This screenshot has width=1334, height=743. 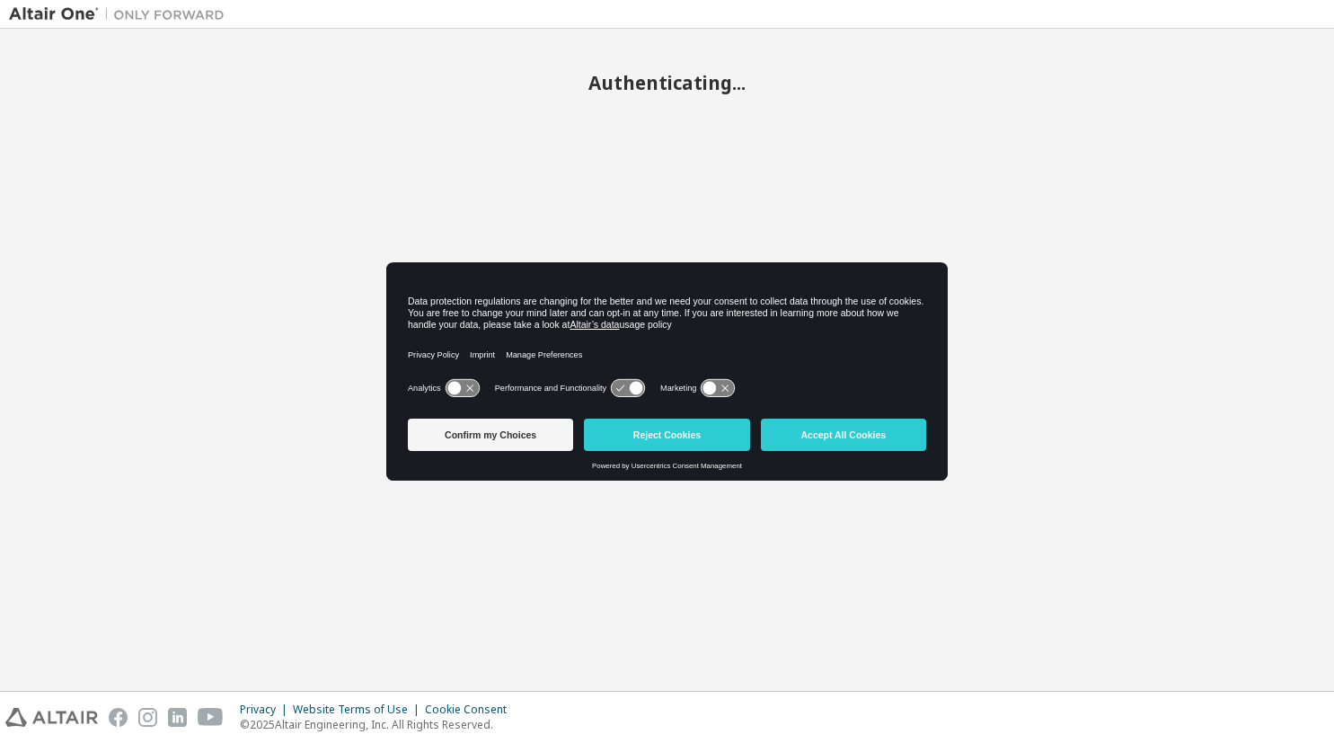 I want to click on img: facebook.svg, so click(x=118, y=717).